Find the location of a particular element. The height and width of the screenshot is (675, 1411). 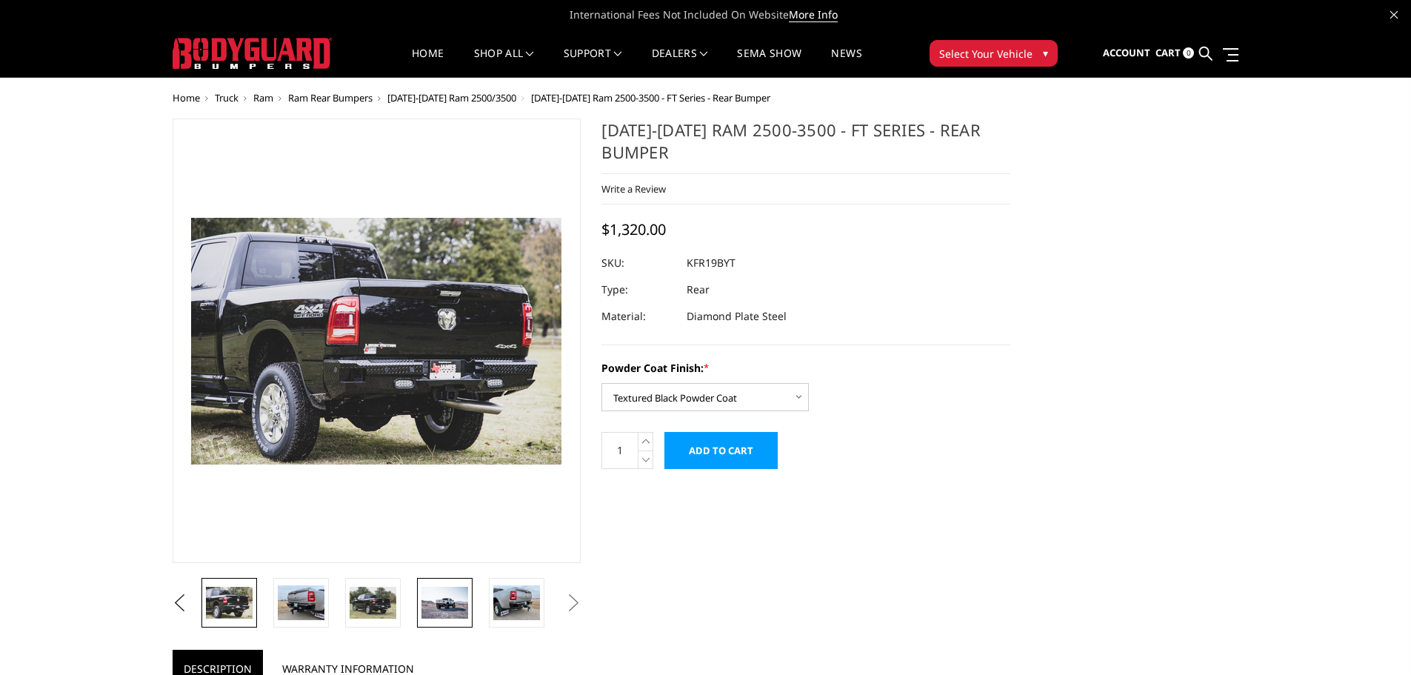

dt: Type: is located at coordinates (638, 290).